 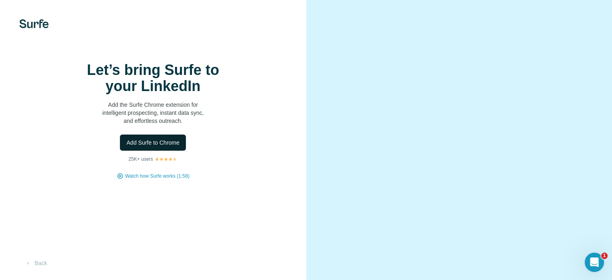 I want to click on button: Add Surfe to Chrome, so click(x=153, y=142).